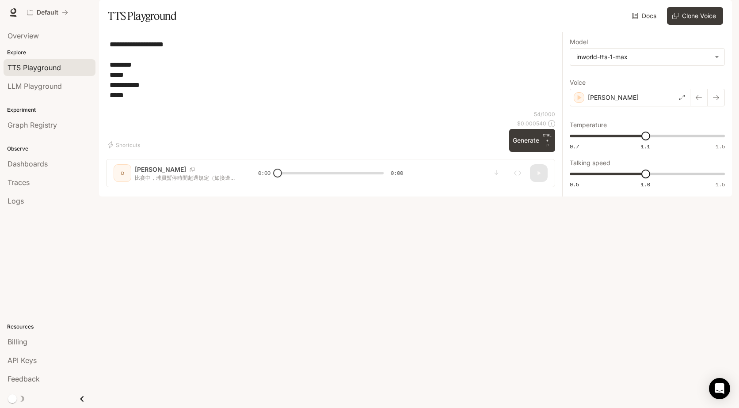  What do you see at coordinates (578, 42) in the screenshot?
I see `p: Model` at bounding box center [578, 42].